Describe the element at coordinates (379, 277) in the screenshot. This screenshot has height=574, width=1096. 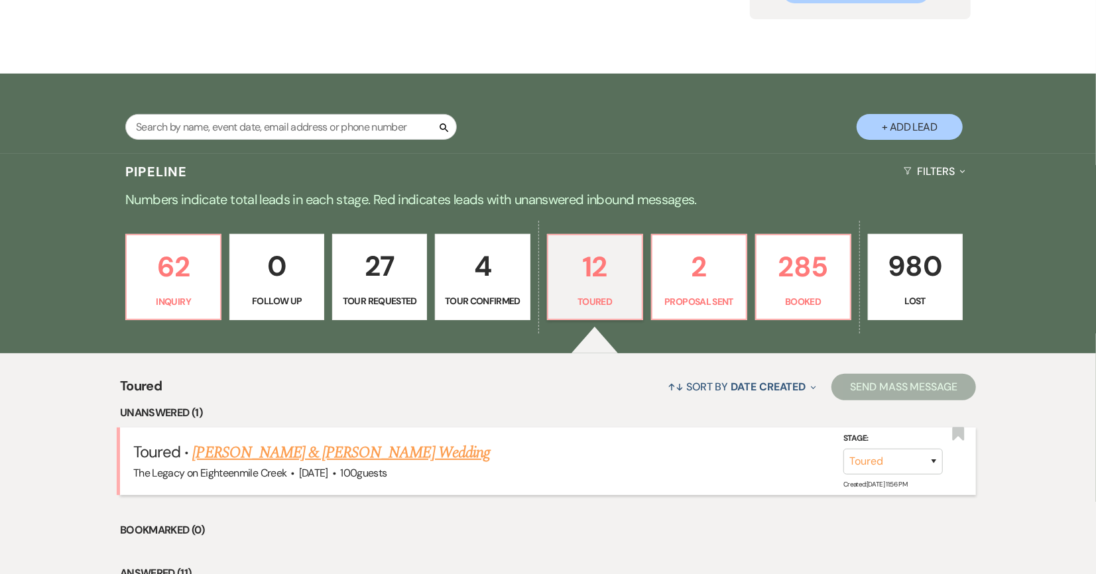
I see `a: 27Tour Requested` at that location.